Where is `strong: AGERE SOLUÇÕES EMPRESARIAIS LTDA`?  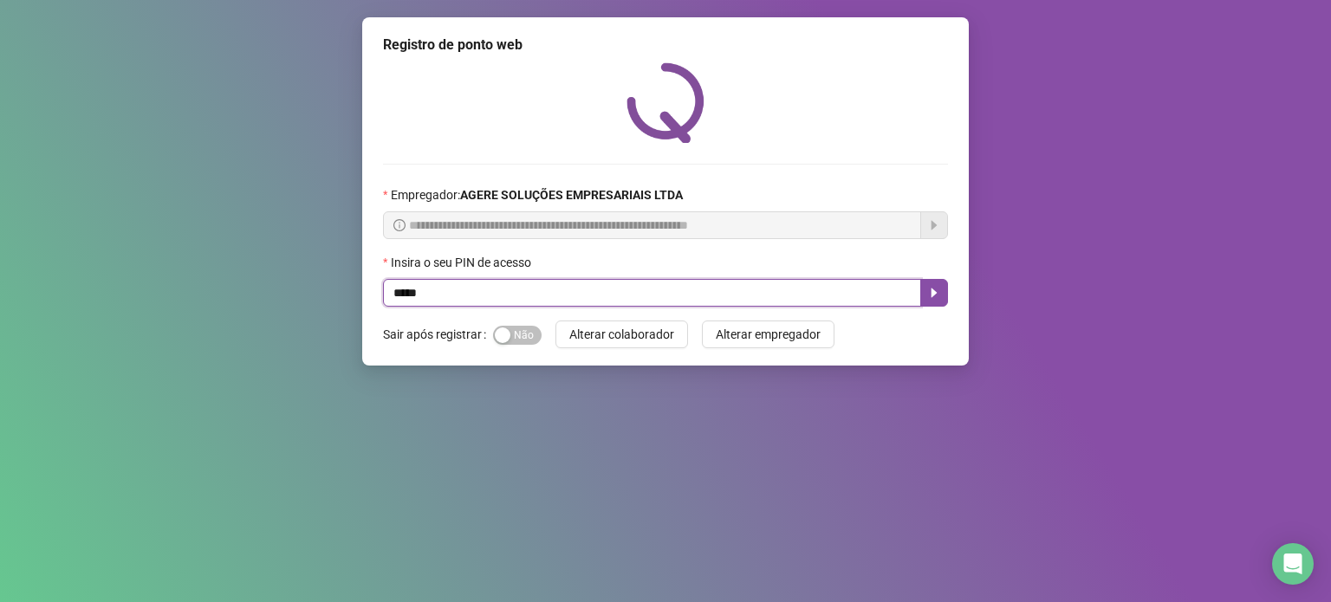
strong: AGERE SOLUÇÕES EMPRESARIAIS LTDA is located at coordinates (571, 195).